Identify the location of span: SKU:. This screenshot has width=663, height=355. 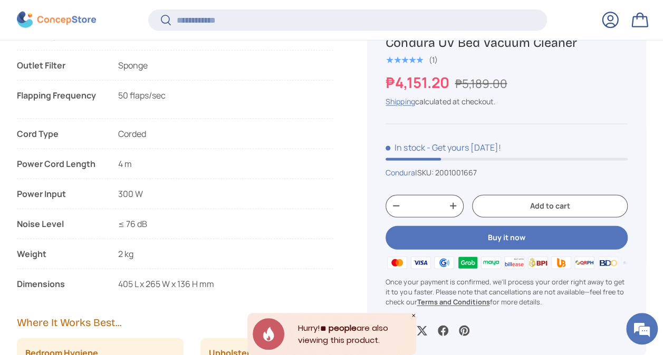
(425, 172).